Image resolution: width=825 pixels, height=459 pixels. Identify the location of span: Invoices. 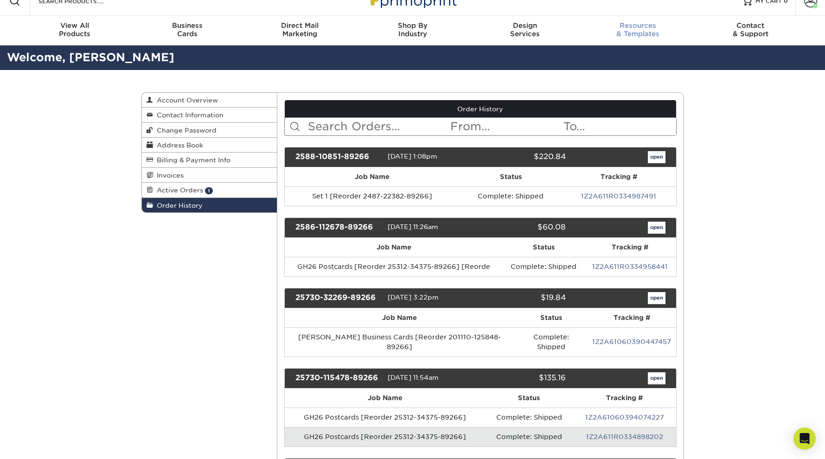
(168, 175).